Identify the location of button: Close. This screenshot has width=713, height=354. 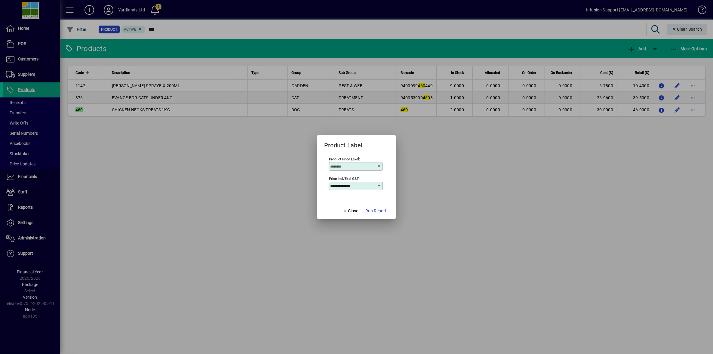
(351, 211).